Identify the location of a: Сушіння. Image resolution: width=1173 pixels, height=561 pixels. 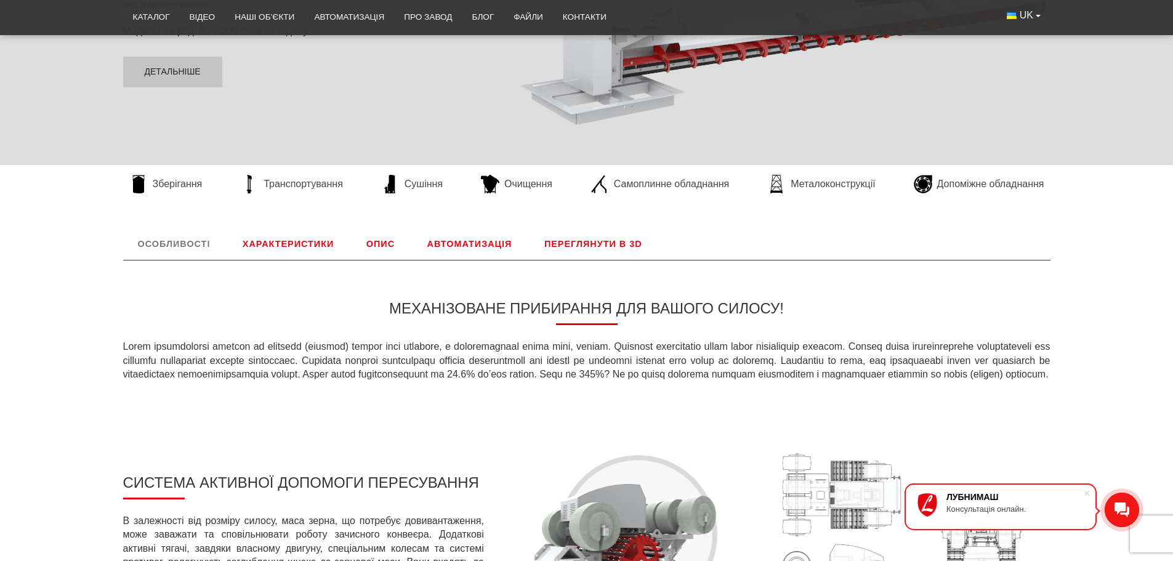
(412, 184).